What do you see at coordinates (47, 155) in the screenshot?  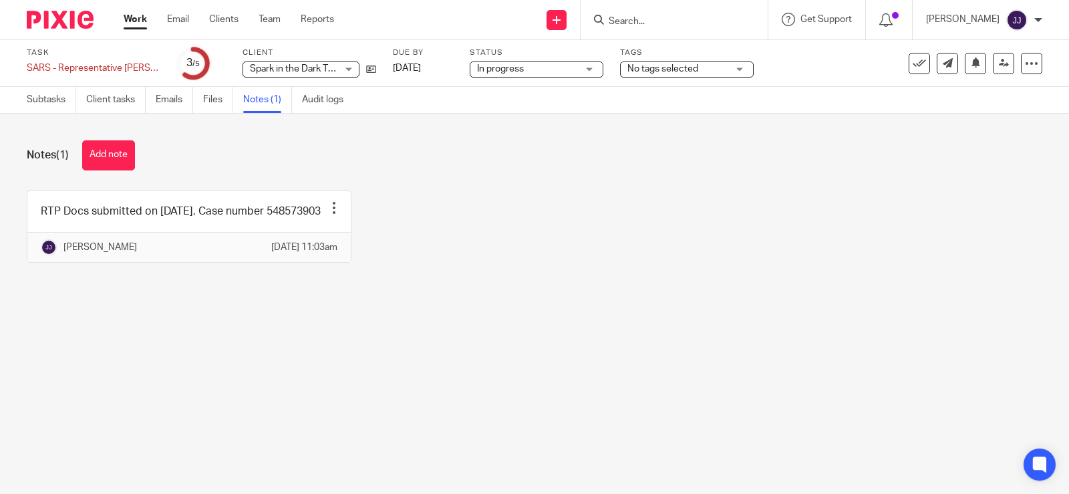 I see `h1: Notes` at bounding box center [47, 155].